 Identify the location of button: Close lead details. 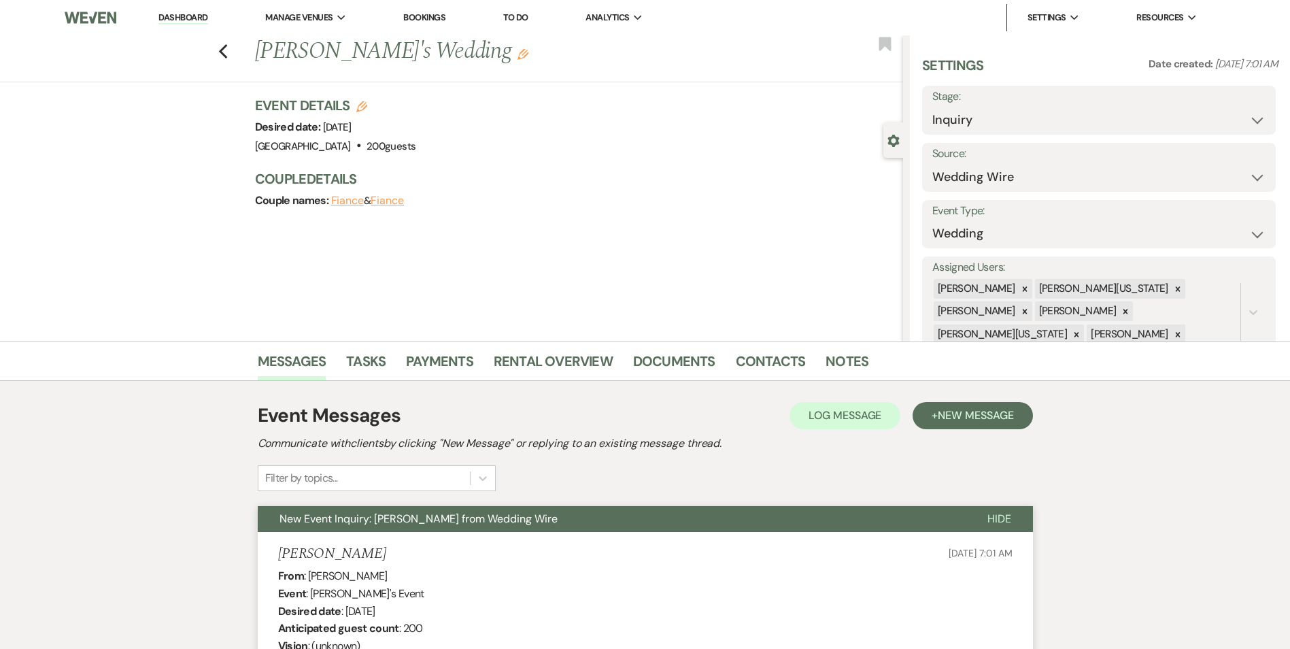
(894, 139).